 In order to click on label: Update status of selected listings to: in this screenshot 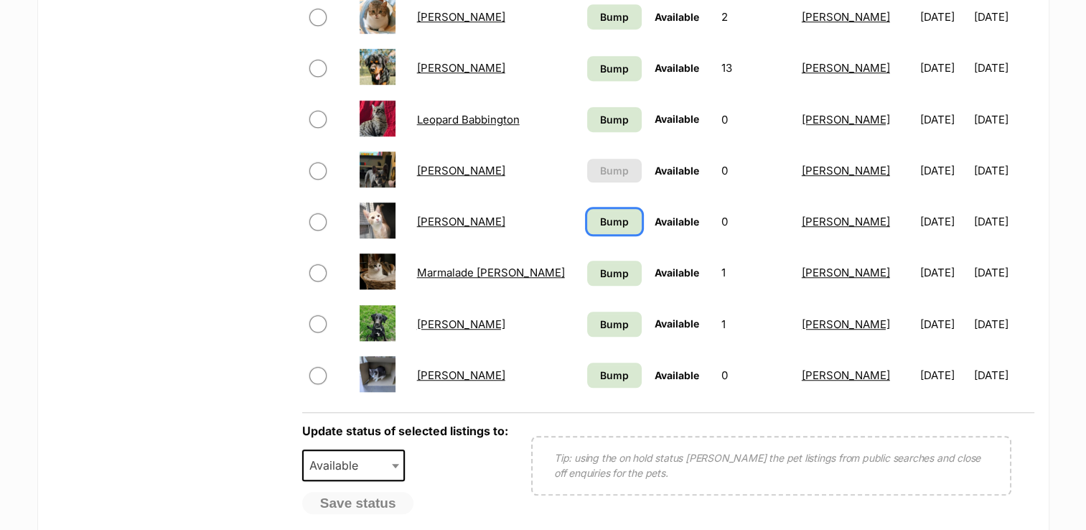, I will do `click(405, 431)`.